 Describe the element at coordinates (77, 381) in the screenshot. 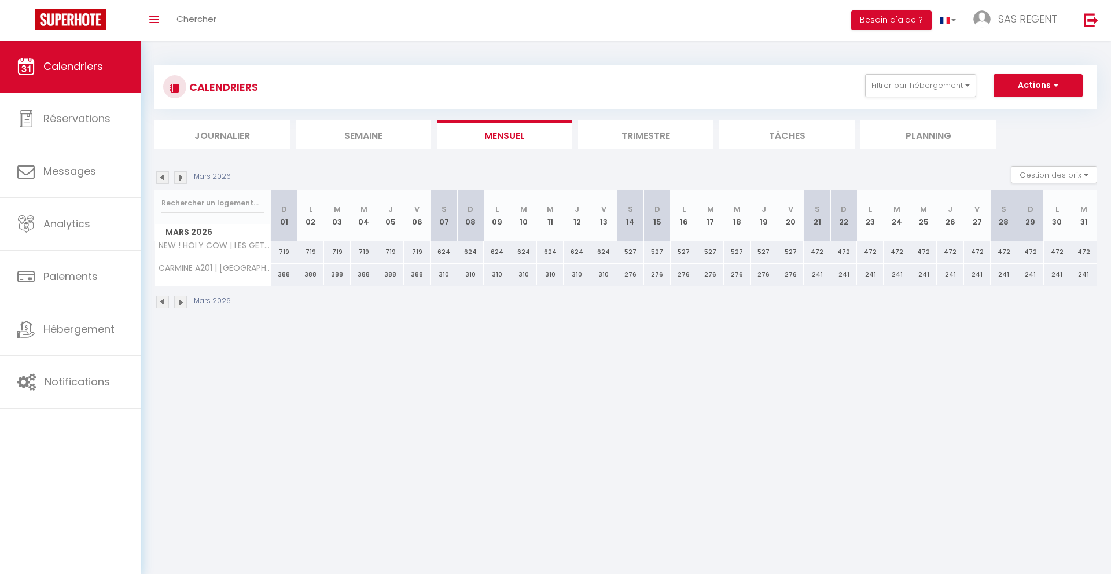

I see `span: Notifications` at that location.